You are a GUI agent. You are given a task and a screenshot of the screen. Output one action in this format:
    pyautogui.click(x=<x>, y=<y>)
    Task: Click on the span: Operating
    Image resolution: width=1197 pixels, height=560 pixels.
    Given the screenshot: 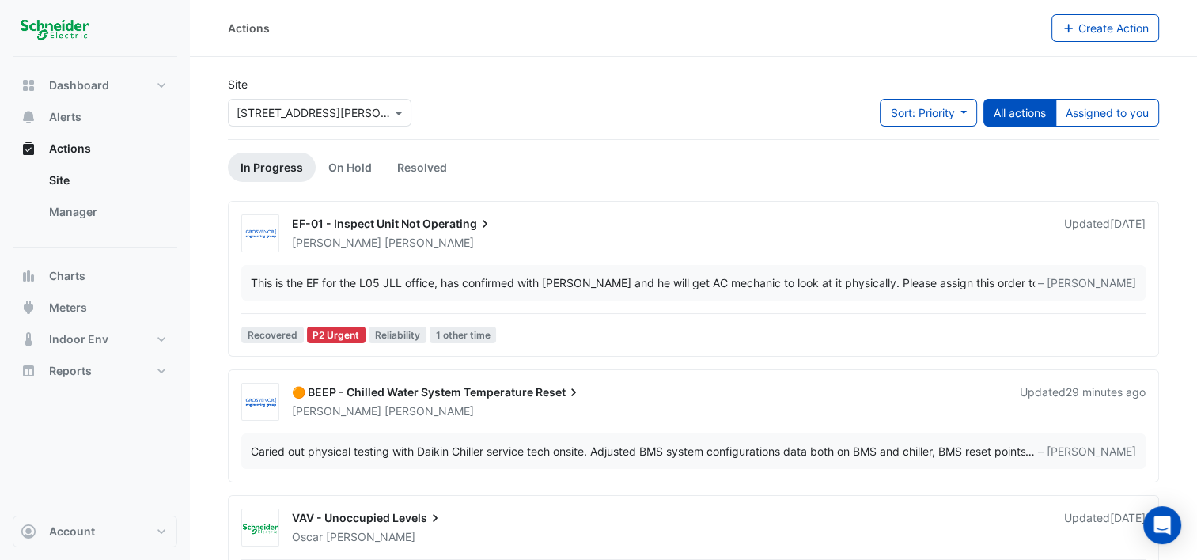 What is the action you would take?
    pyautogui.click(x=457, y=224)
    